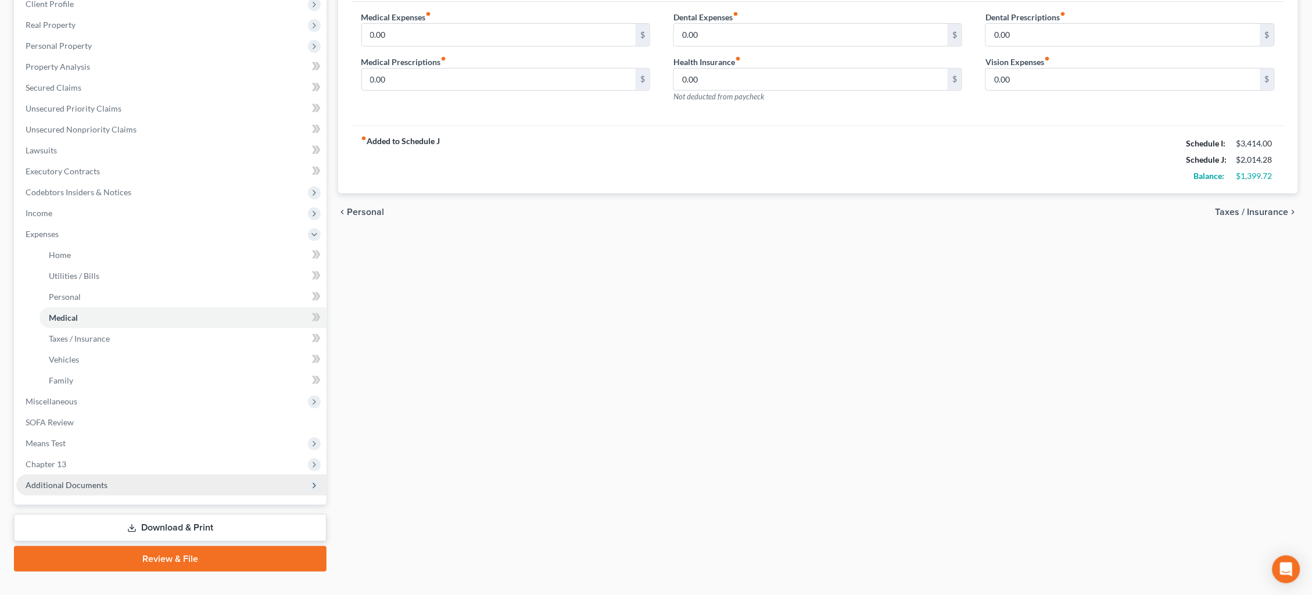 This screenshot has height=595, width=1312. Describe the element at coordinates (58, 66) in the screenshot. I see `span: Property Analysis` at that location.